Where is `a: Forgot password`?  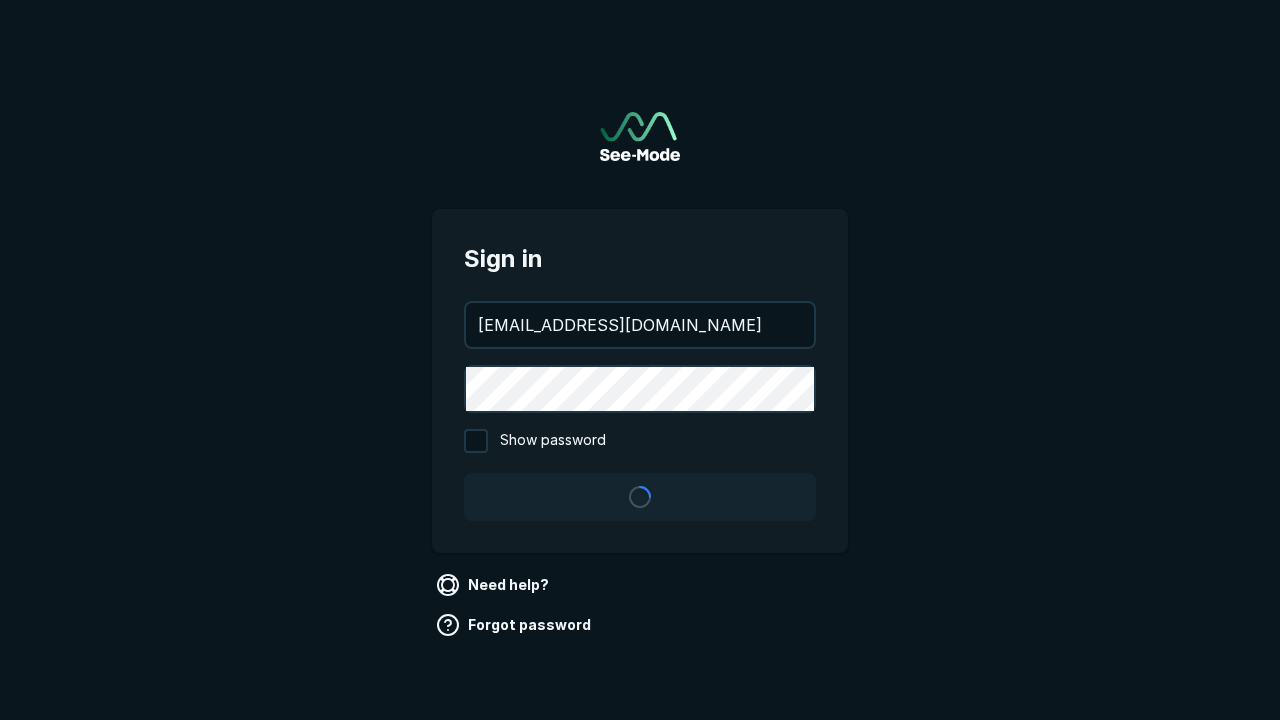
a: Forgot password is located at coordinates (515, 625).